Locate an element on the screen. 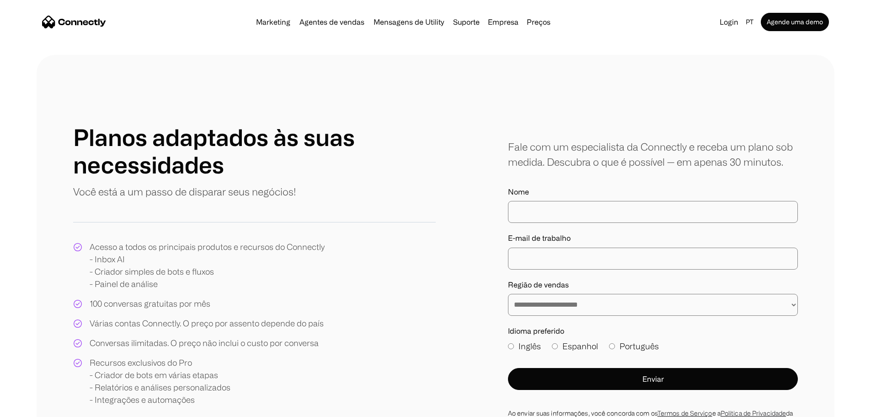 Image resolution: width=871 pixels, height=417 pixels. label: Espanhol is located at coordinates (575, 346).